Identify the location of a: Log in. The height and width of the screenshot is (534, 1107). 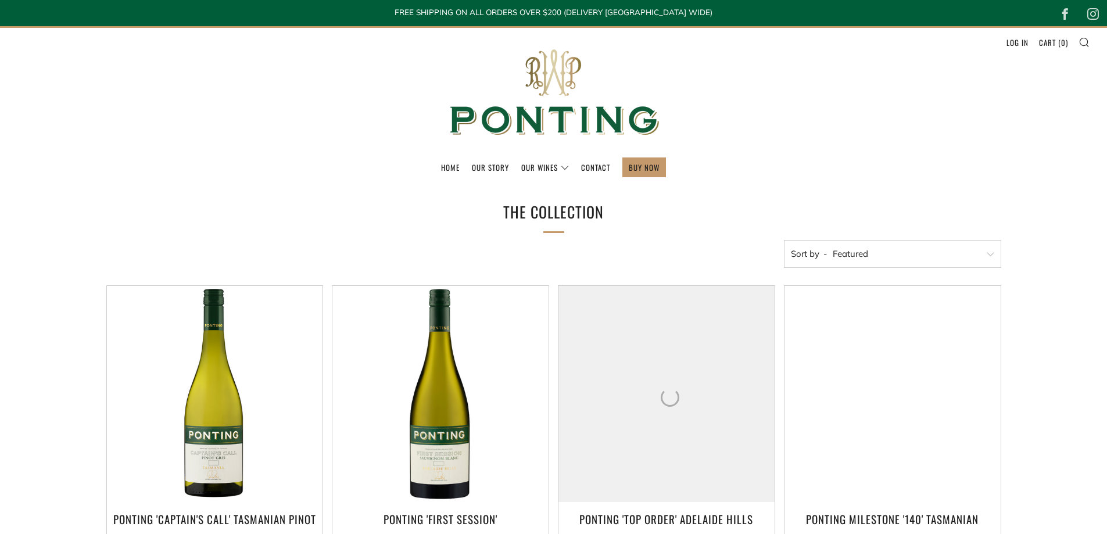
(1017, 42).